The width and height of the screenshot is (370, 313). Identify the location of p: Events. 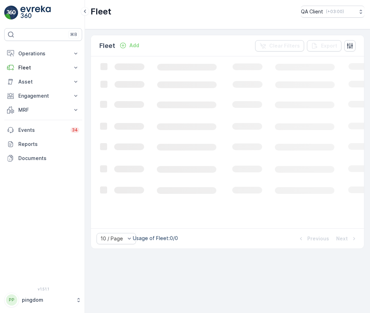
(42, 130).